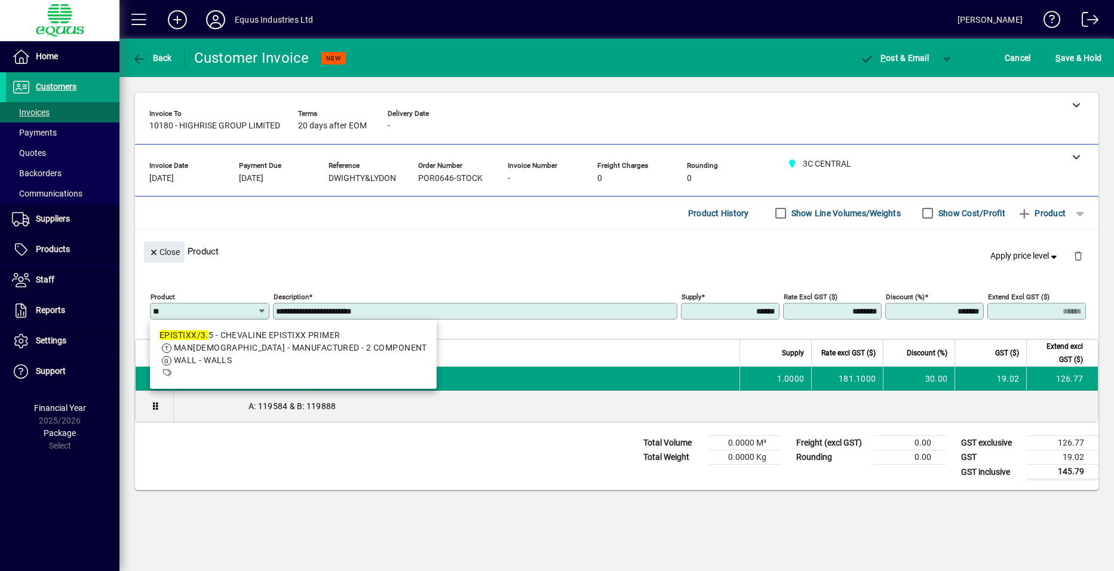  I want to click on em: EPISTIXX/3., so click(184, 335).